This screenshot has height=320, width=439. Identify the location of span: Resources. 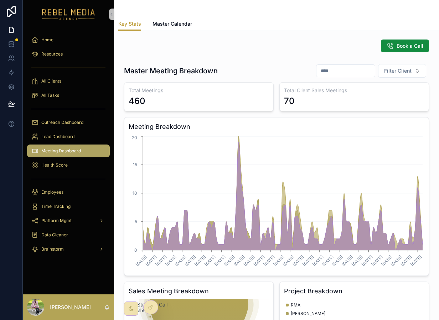
(52, 54).